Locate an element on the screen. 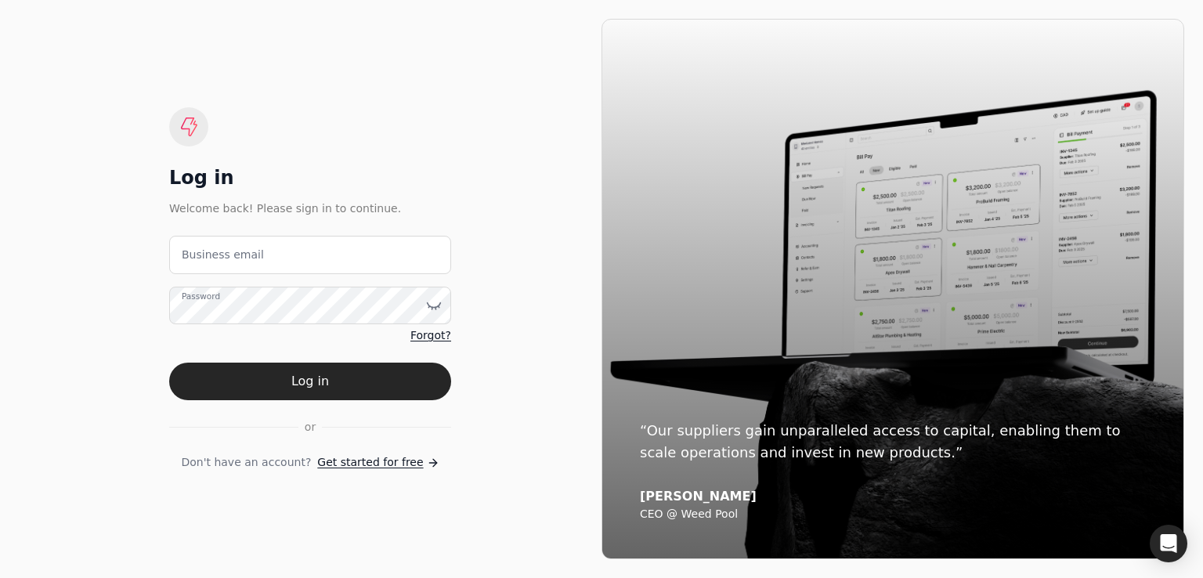  div: Open Intercom Messenger is located at coordinates (1169, 544).